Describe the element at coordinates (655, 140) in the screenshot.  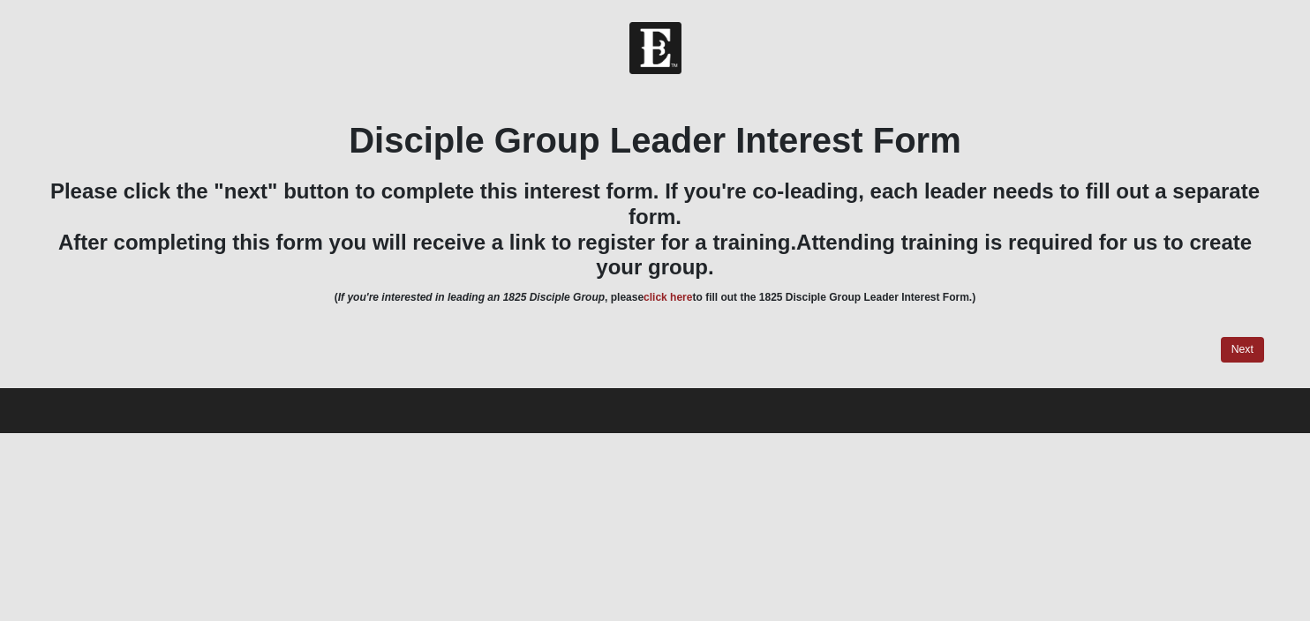
I see `b: Disciple Group Leader Interest Form` at that location.